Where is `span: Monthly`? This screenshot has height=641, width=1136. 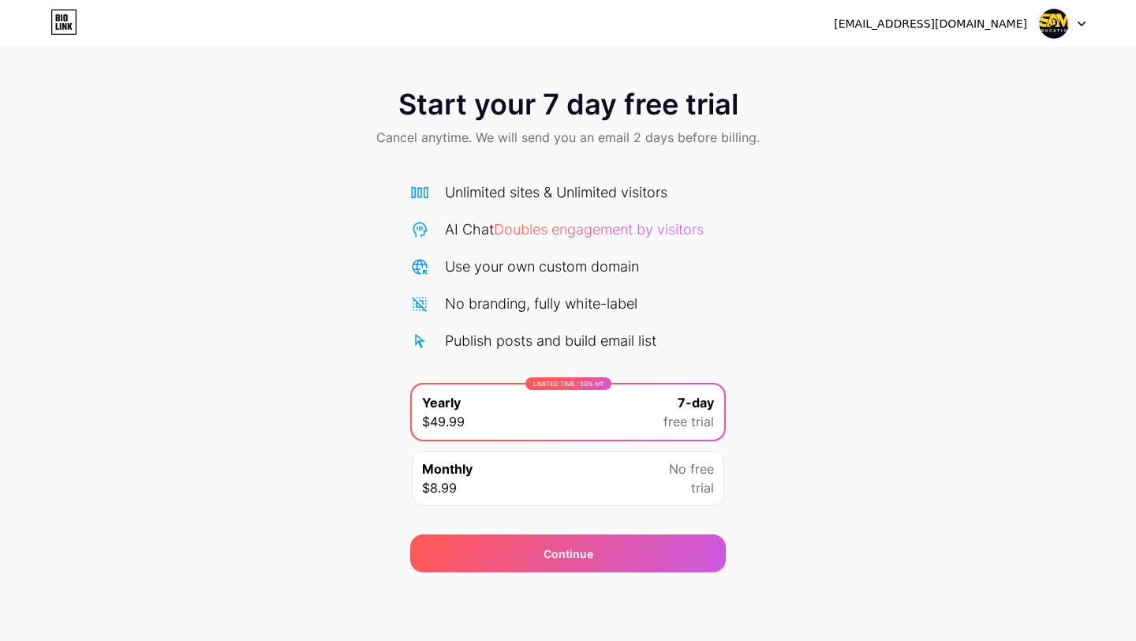 span: Monthly is located at coordinates (447, 469).